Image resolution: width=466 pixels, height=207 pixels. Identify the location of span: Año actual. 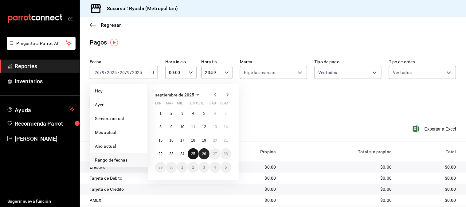
(119, 146).